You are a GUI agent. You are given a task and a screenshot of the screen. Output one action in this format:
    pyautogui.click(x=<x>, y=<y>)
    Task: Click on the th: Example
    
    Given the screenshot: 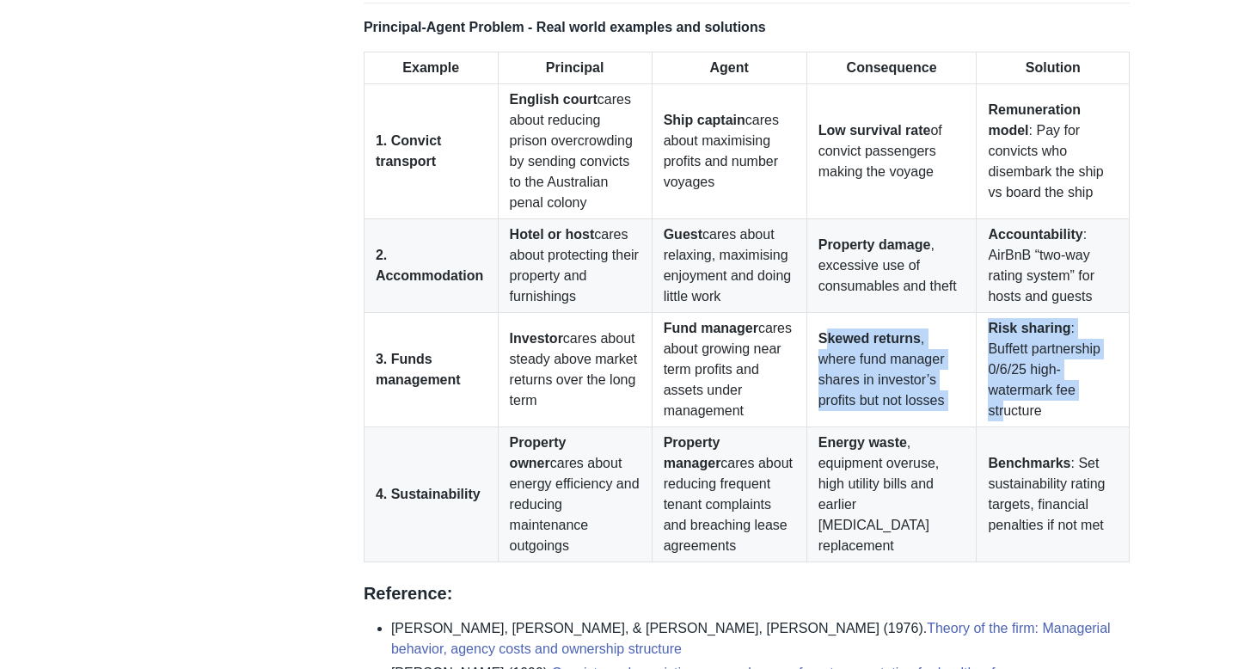 What is the action you would take?
    pyautogui.click(x=431, y=67)
    